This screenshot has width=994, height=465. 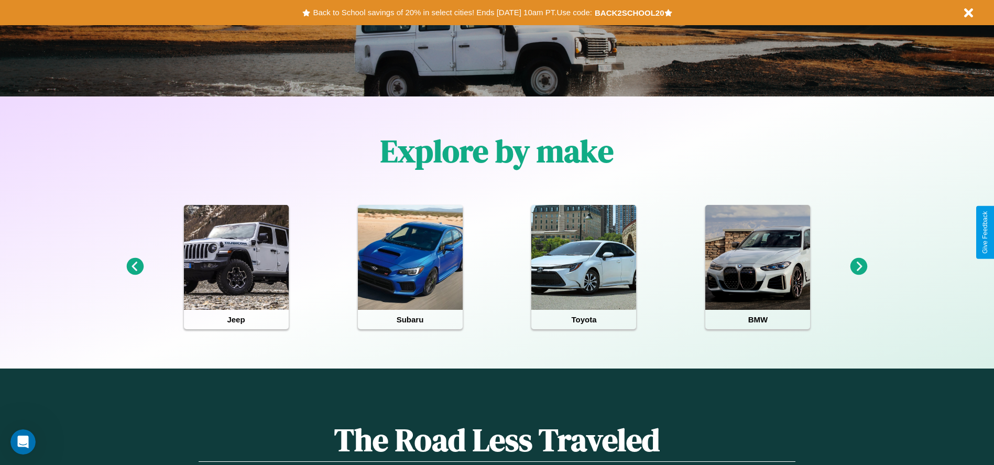 What do you see at coordinates (236, 319) in the screenshot?
I see `h4: Jeep` at bounding box center [236, 319].